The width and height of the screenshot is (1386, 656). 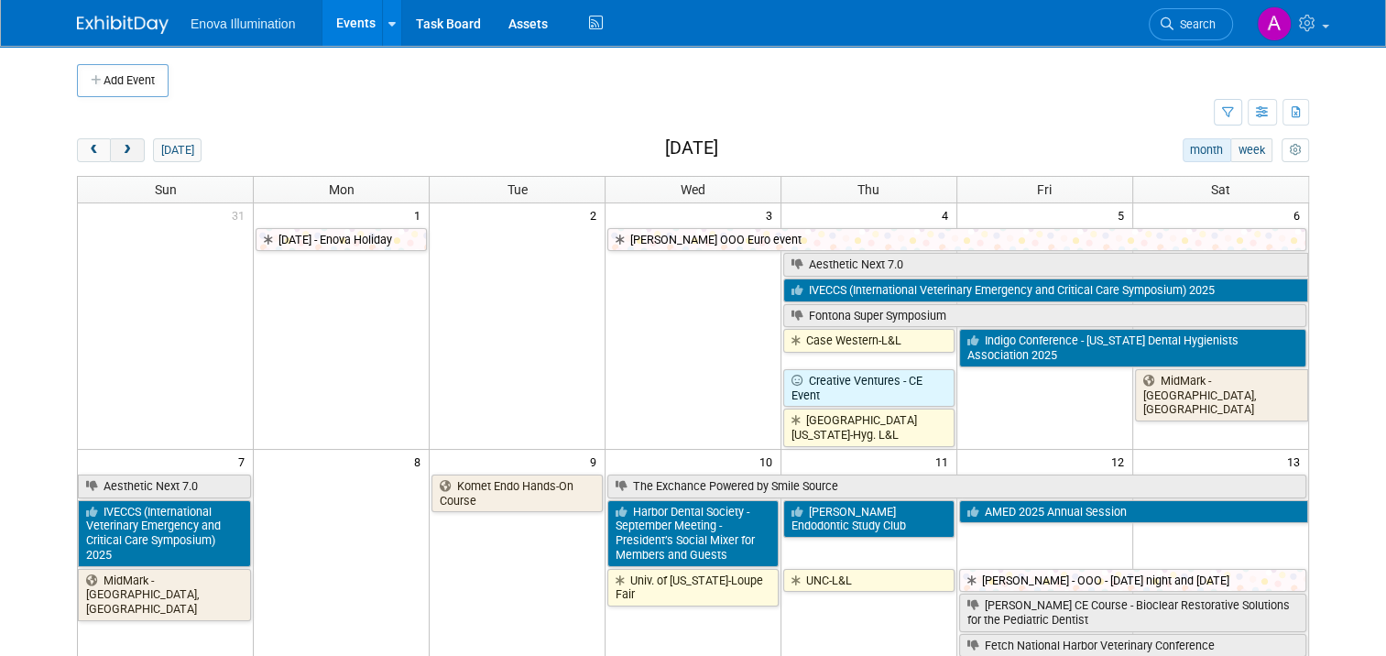 What do you see at coordinates (1296, 150) in the screenshot?
I see `button: myCustomButton` at bounding box center [1296, 150].